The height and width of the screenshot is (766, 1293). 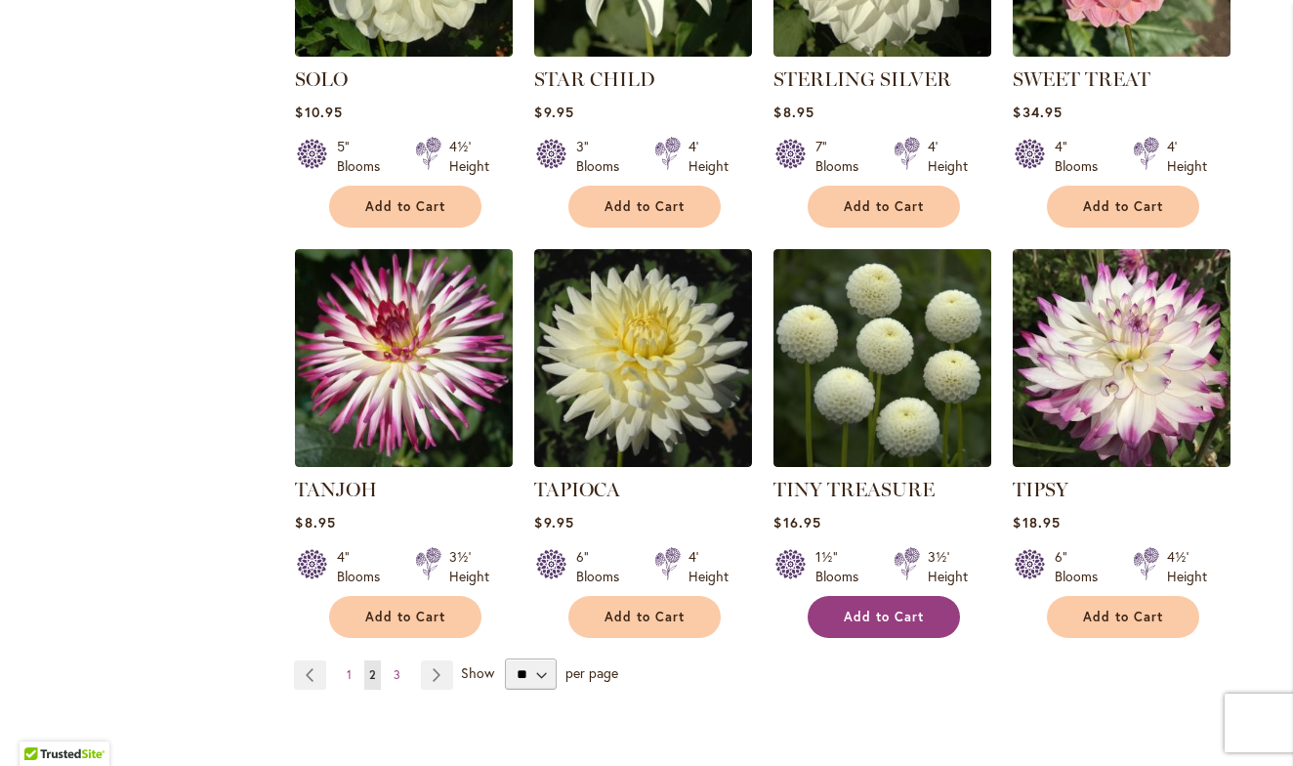 What do you see at coordinates (396, 674) in the screenshot?
I see `span: 3` at bounding box center [396, 674].